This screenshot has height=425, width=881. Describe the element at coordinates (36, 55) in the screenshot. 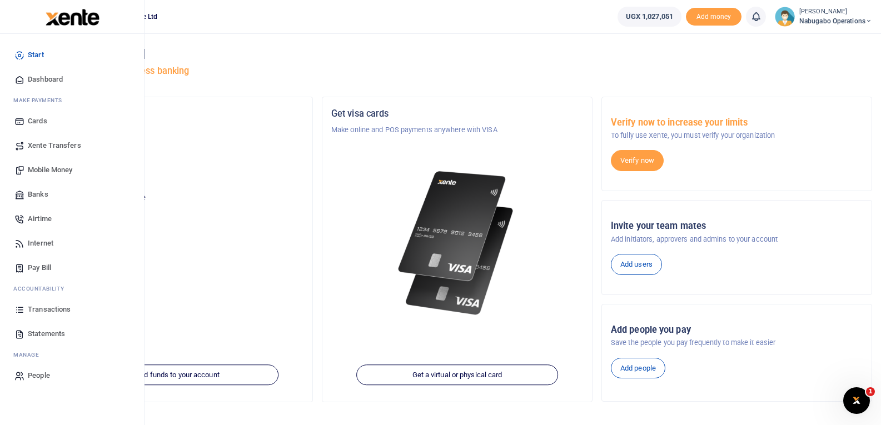

I see `span: Start` at that location.